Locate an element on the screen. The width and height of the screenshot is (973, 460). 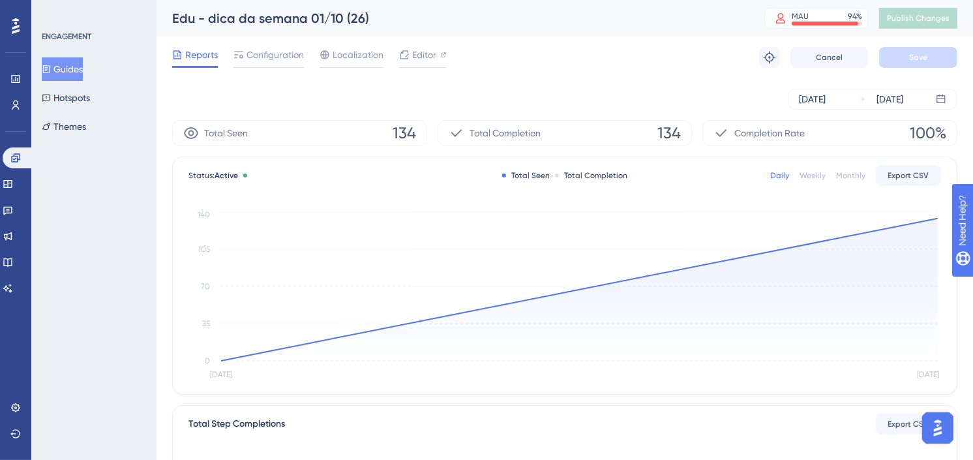
button: Publish Changes is located at coordinates (918, 18).